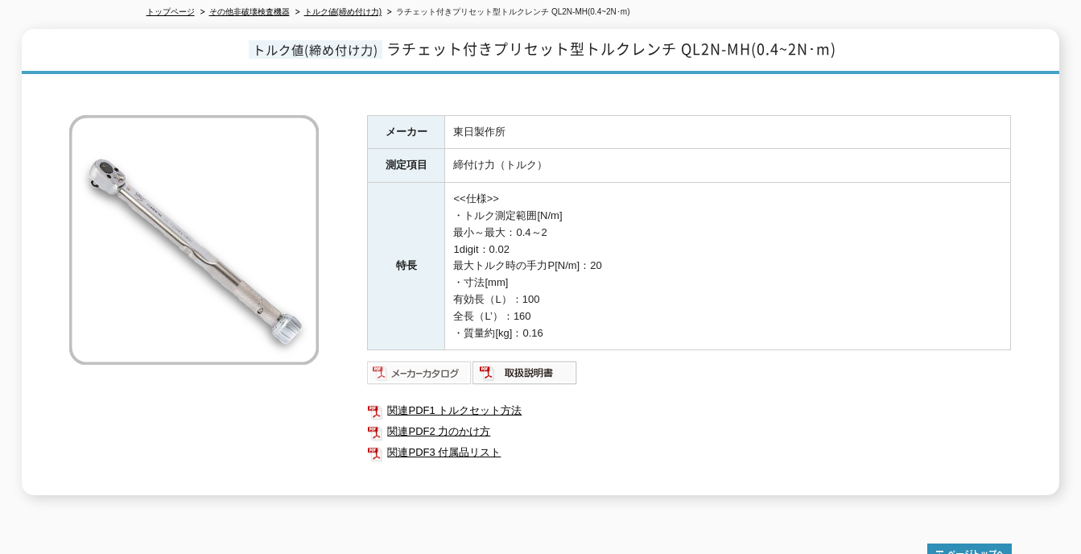  Describe the element at coordinates (406, 266) in the screenshot. I see `th: 特長` at that location.